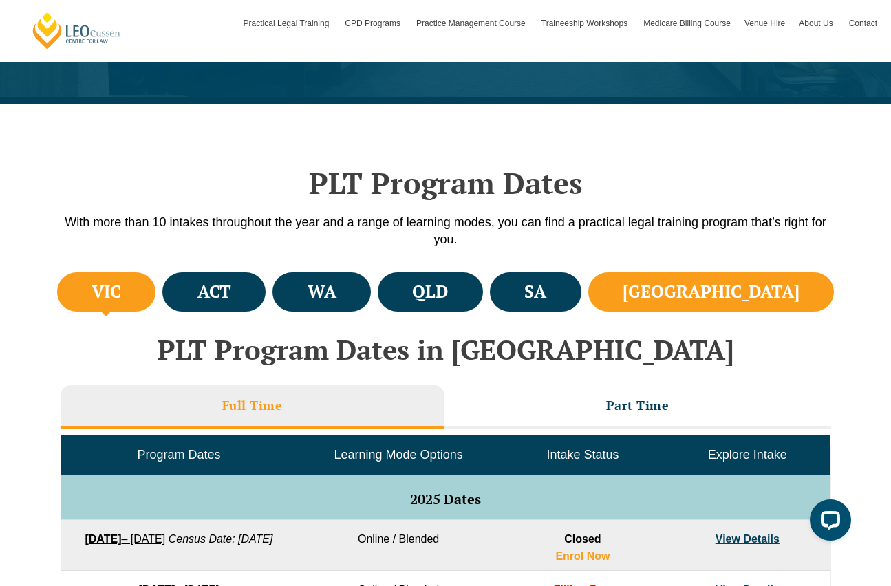  I want to click on td: Online / Blended, so click(398, 545).